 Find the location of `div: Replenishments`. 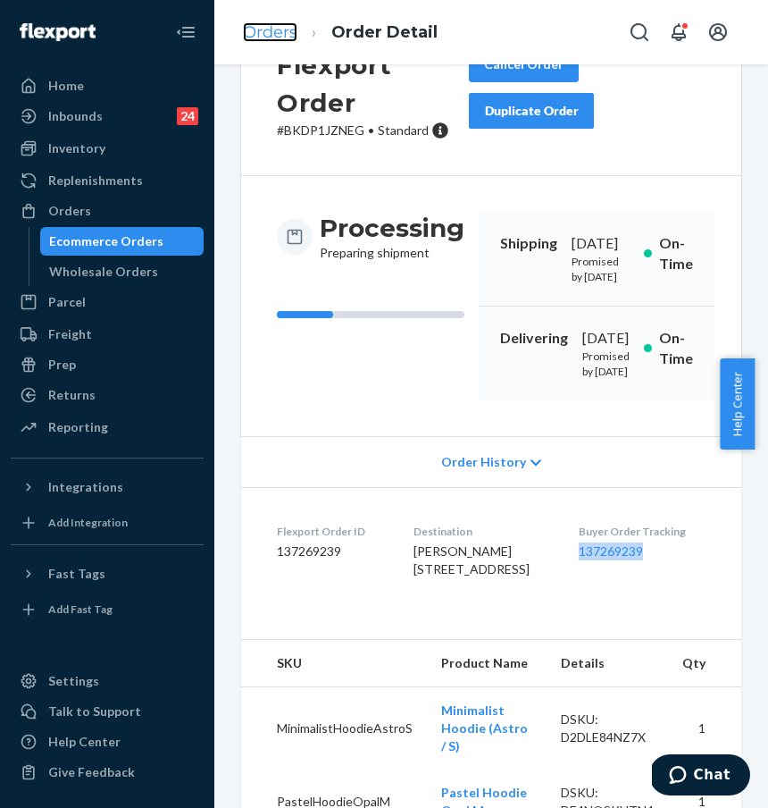

div: Replenishments is located at coordinates (96, 180).